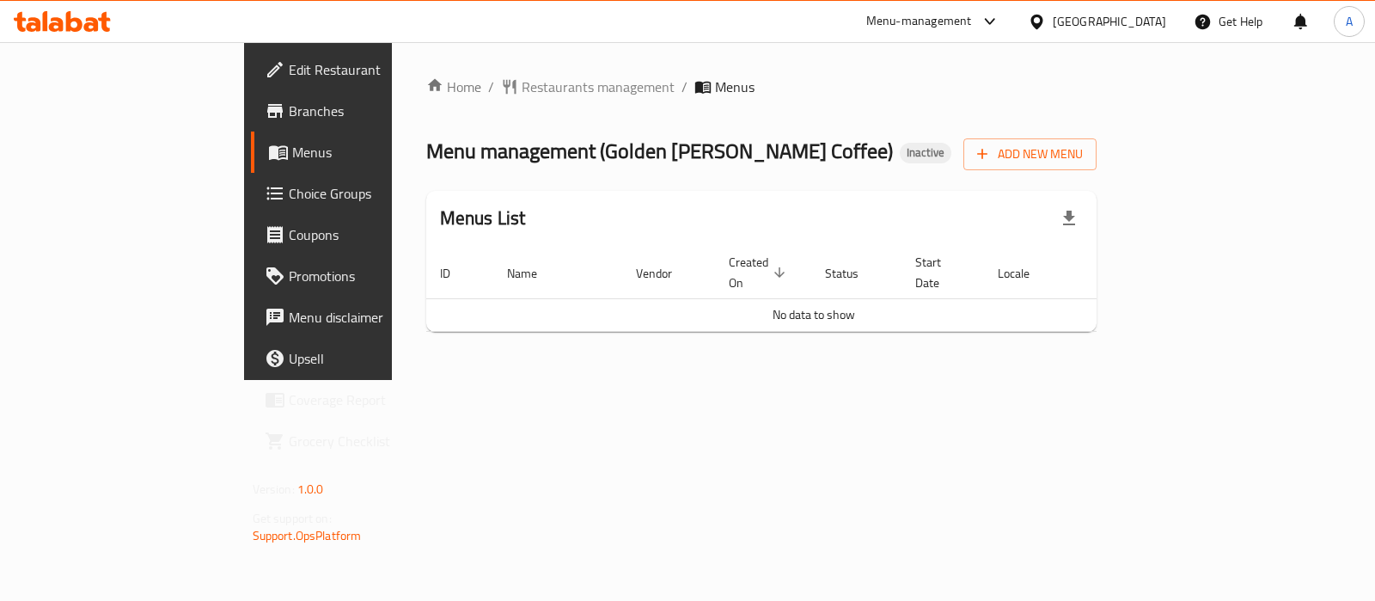  What do you see at coordinates (374, 441) in the screenshot?
I see `span: Grocery Checklist` at bounding box center [374, 441].